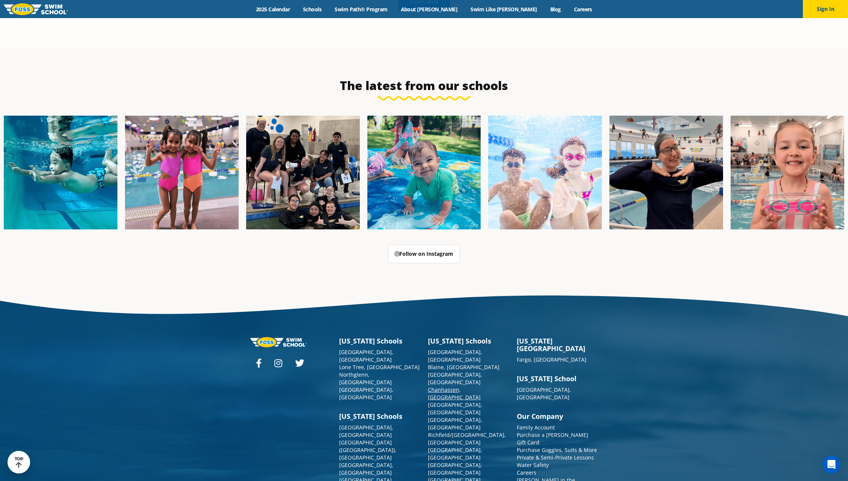 Image resolution: width=848 pixels, height=481 pixels. Describe the element at coordinates (273, 9) in the screenshot. I see `a: 2025 Calendar` at that location.